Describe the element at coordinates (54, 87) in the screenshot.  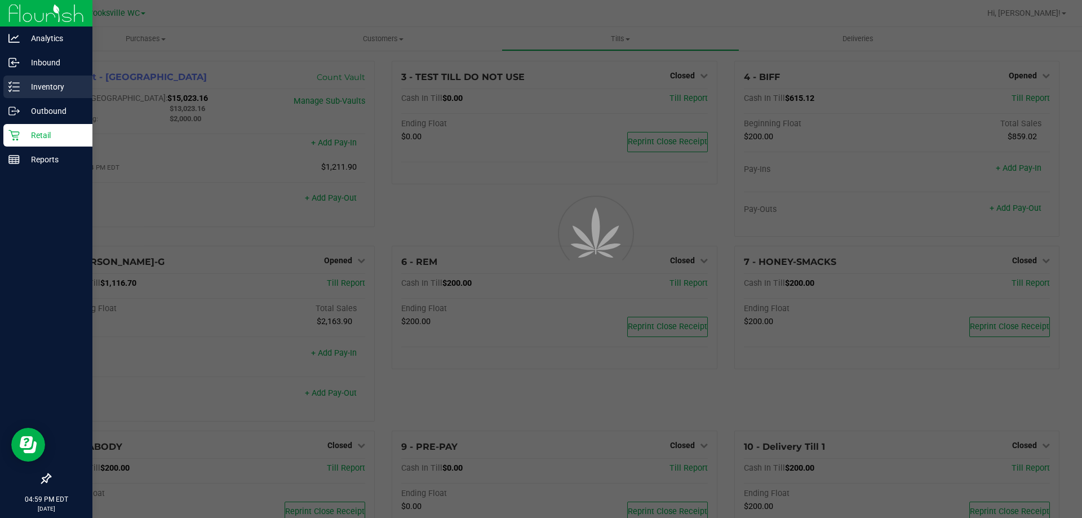
I see `p: Inventory` at that location.